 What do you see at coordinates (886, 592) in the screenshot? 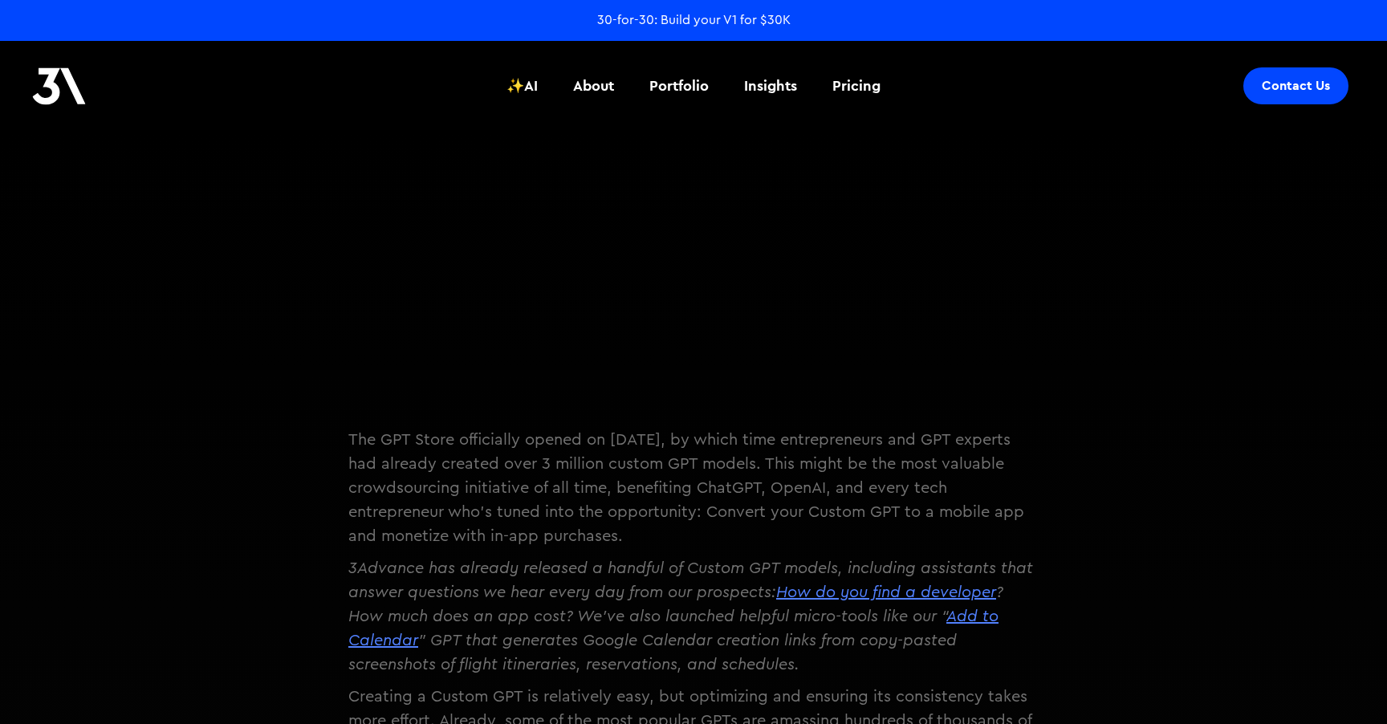
I see `a: How do you find a developer` at bounding box center [886, 592].